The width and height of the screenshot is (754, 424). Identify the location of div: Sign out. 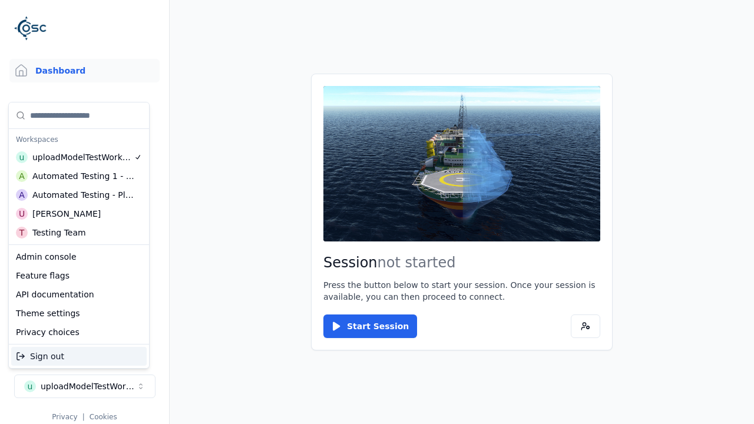
(79, 356).